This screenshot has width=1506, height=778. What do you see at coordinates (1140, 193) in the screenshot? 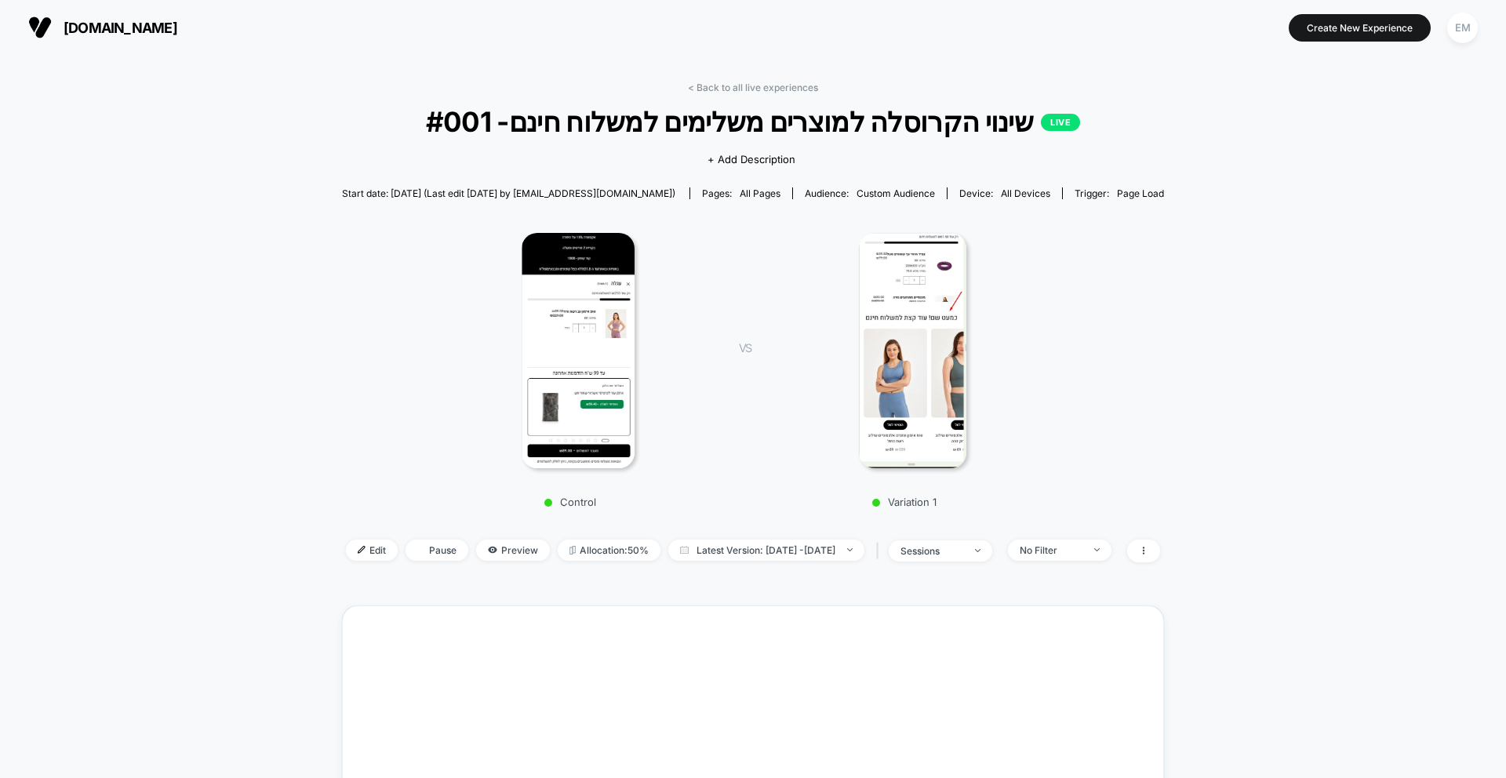
I see `span: Page Load` at bounding box center [1140, 193].